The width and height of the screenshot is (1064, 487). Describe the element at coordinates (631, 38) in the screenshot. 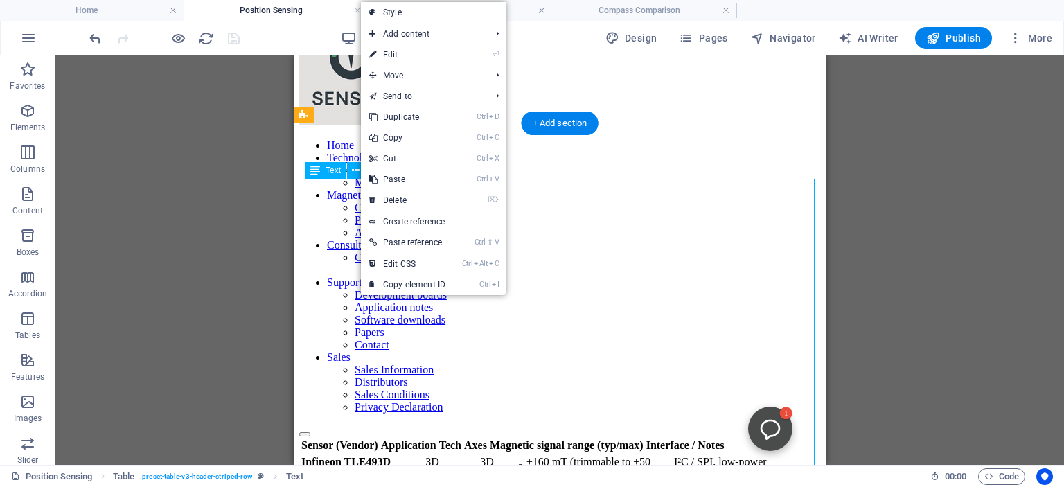

I see `button: Design` at that location.